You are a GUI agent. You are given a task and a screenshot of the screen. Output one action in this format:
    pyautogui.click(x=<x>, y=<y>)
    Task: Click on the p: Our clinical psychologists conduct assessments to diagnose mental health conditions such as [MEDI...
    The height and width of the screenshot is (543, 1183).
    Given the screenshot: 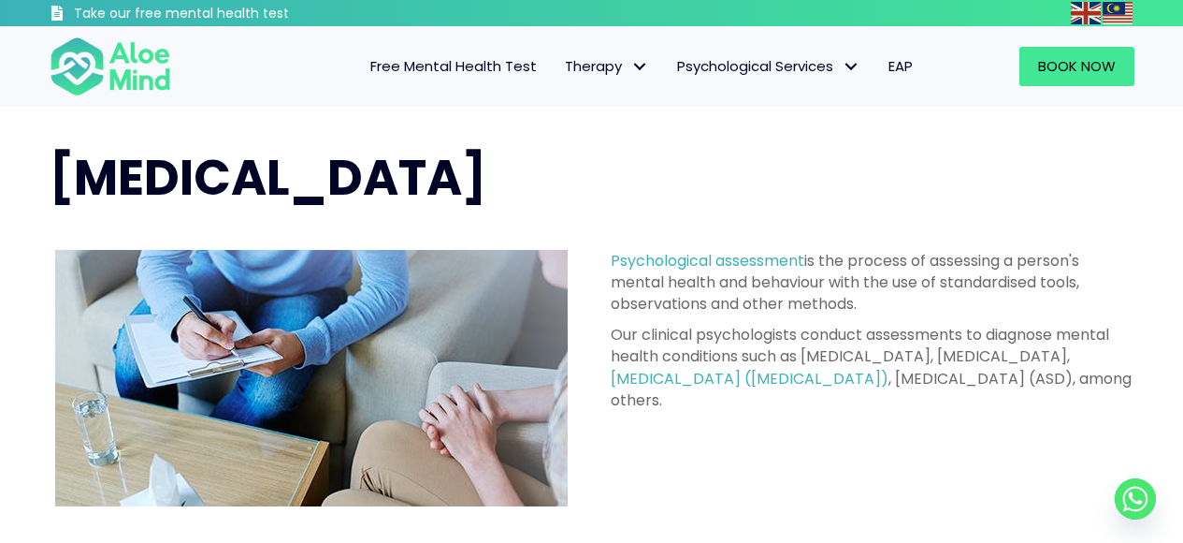 What is the action you would take?
    pyautogui.click(x=873, y=367)
    